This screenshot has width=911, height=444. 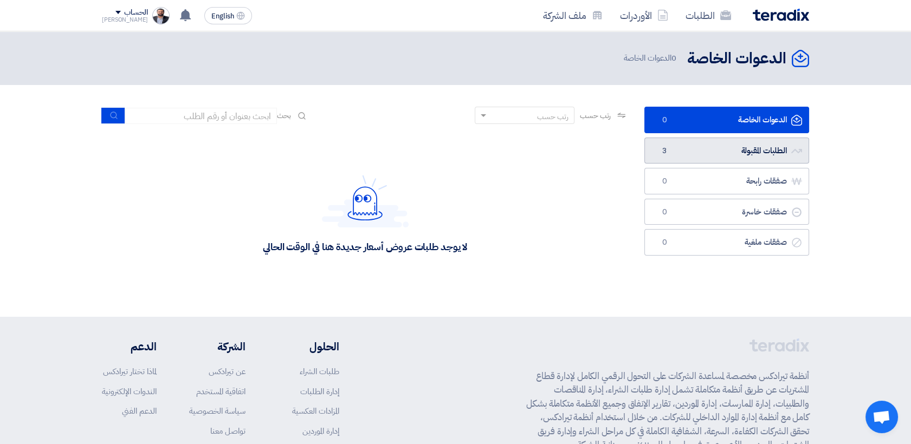 I want to click on a: صفقات رابحة0, so click(x=727, y=181).